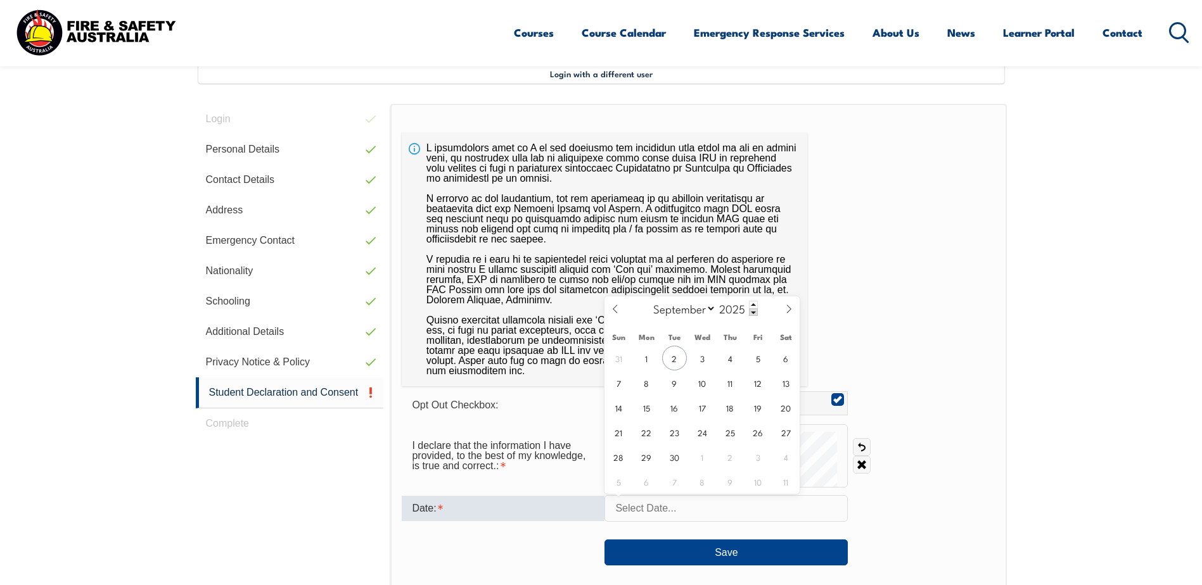  I want to click on span: Fri, so click(758, 337).